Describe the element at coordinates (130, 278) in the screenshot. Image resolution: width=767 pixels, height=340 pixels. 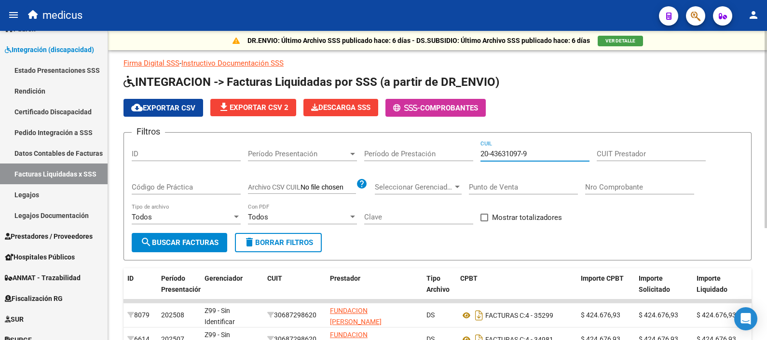
I see `span: ID` at that location.